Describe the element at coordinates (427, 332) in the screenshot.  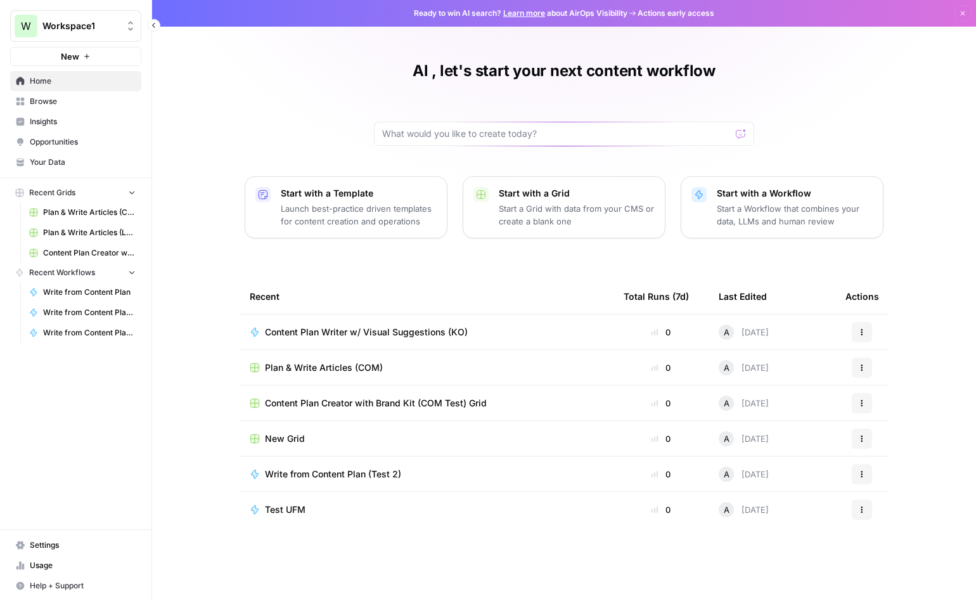
I see `a: Content Plan Writer w/ Visual Suggestions (KO)` at that location.